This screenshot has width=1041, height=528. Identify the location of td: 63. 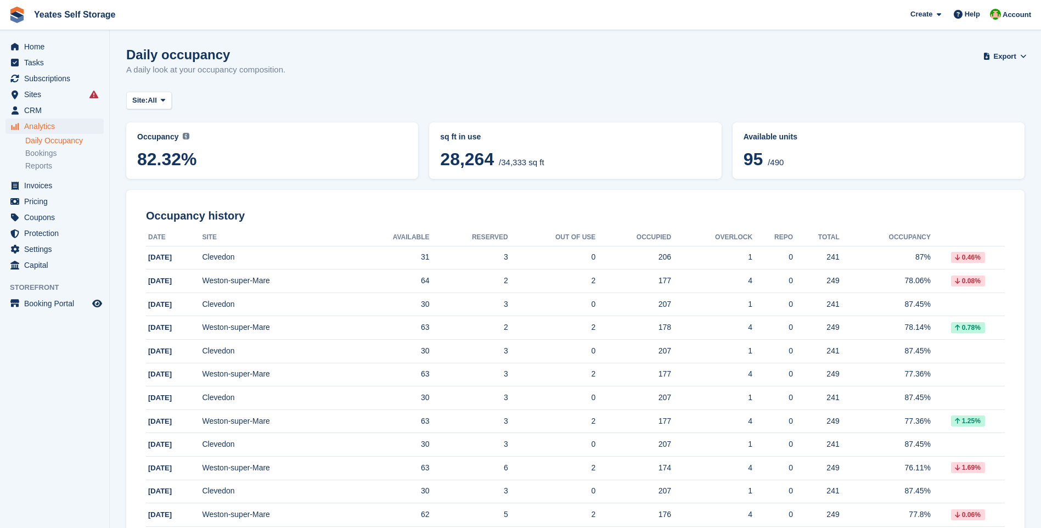
(390, 374).